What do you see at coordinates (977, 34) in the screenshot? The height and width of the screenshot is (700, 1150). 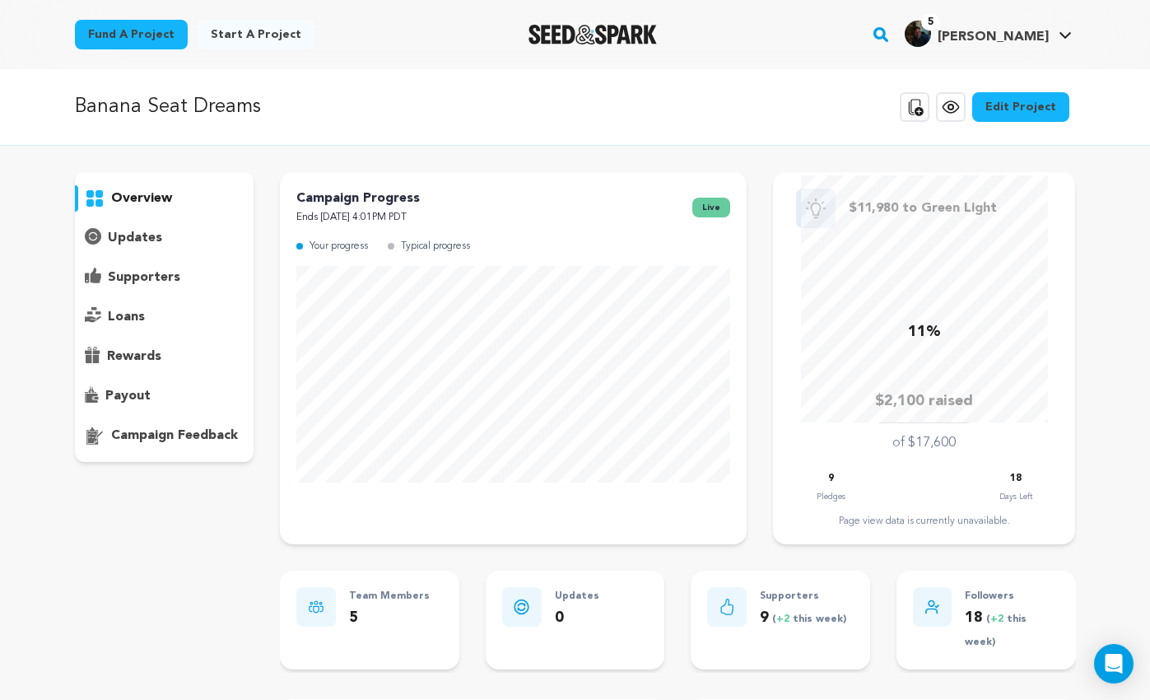 I see `div: Joey C.'s Profile` at bounding box center [977, 34].